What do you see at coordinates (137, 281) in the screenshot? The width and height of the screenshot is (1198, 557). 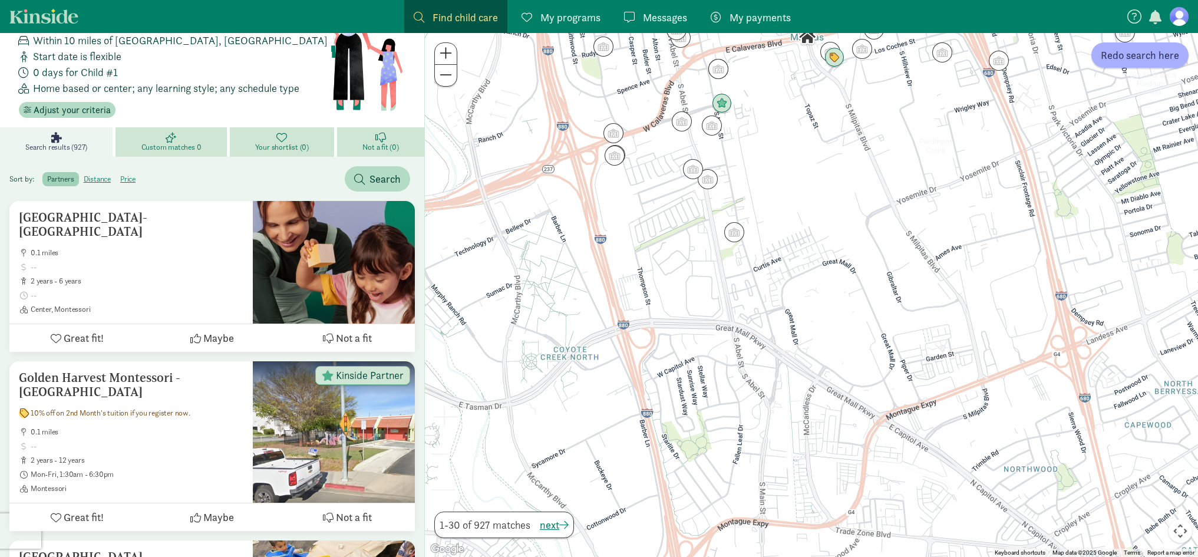 I see `span: 2 years - 6 years` at bounding box center [137, 281].